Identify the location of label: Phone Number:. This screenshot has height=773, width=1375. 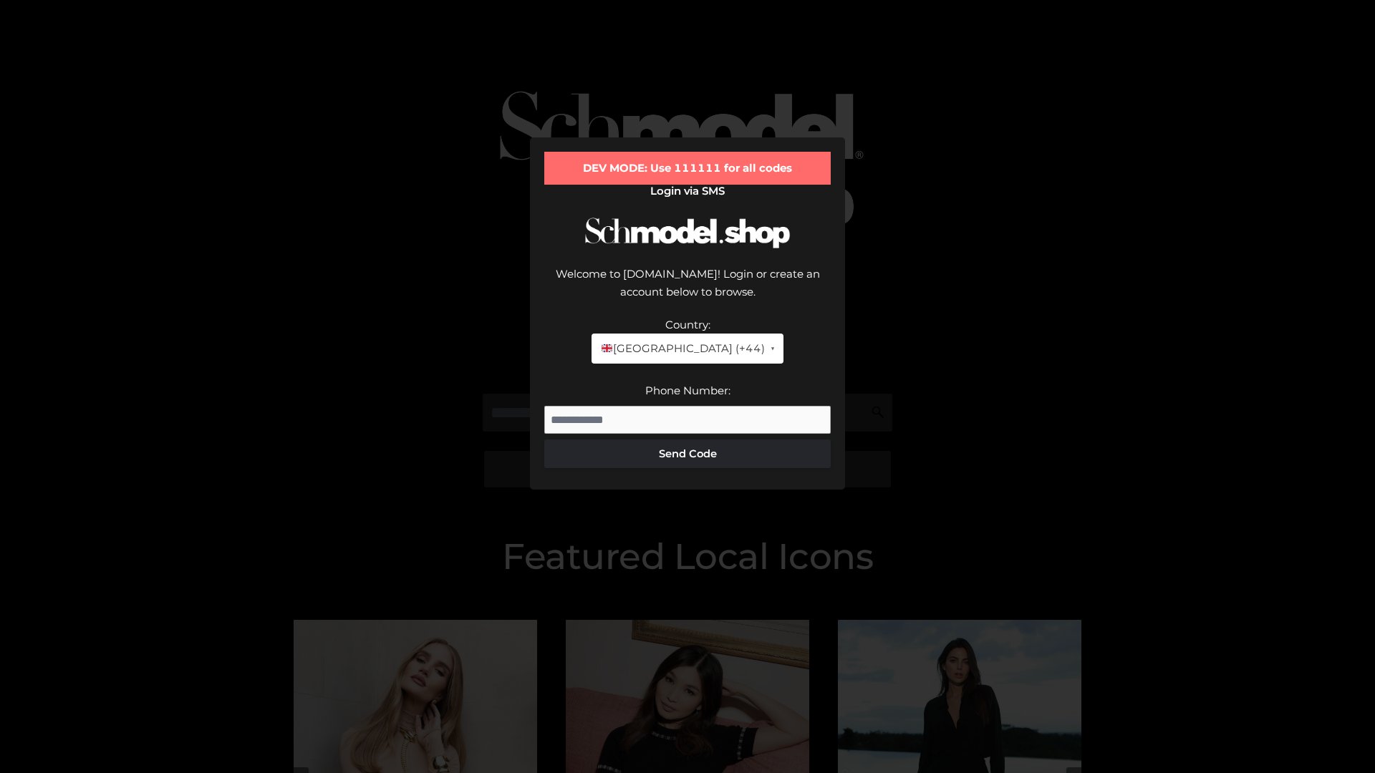
(687, 390).